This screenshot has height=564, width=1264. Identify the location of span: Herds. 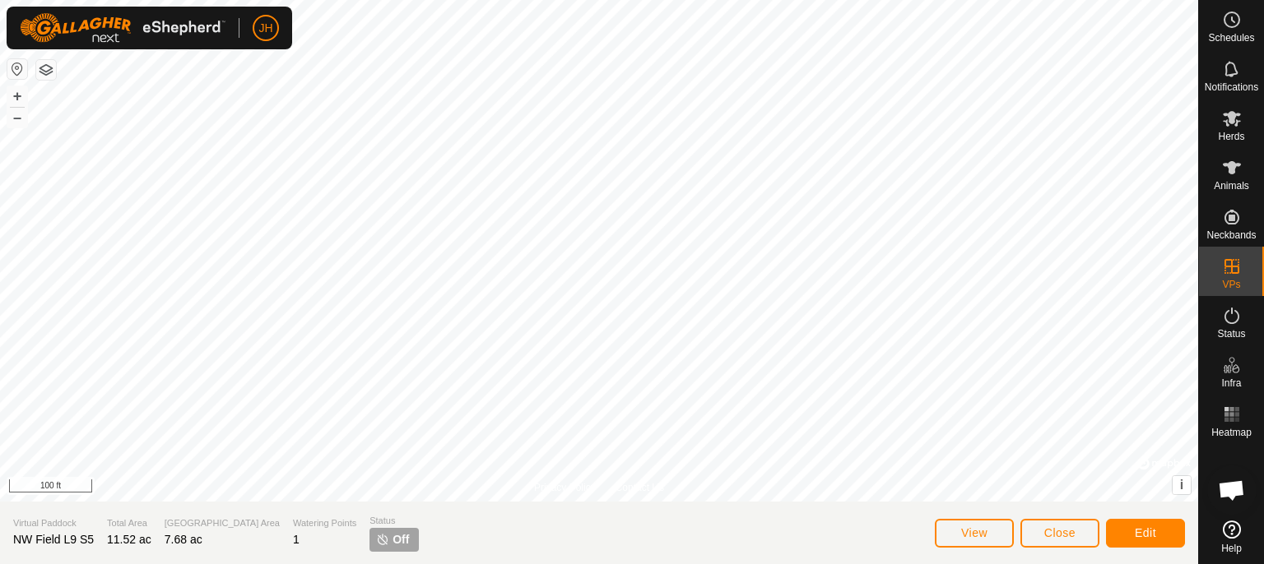
(1231, 137).